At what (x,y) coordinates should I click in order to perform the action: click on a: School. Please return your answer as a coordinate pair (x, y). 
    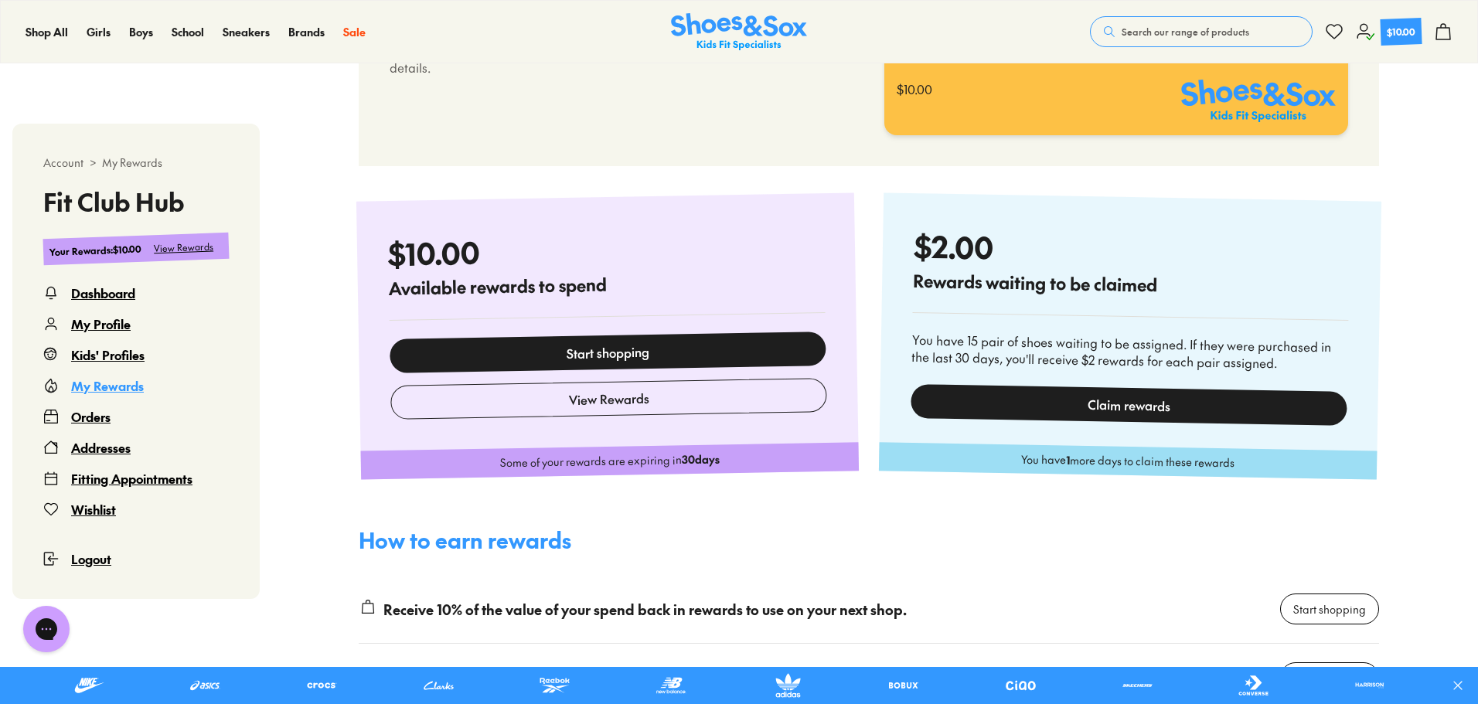
    Looking at the image, I should click on (188, 32).